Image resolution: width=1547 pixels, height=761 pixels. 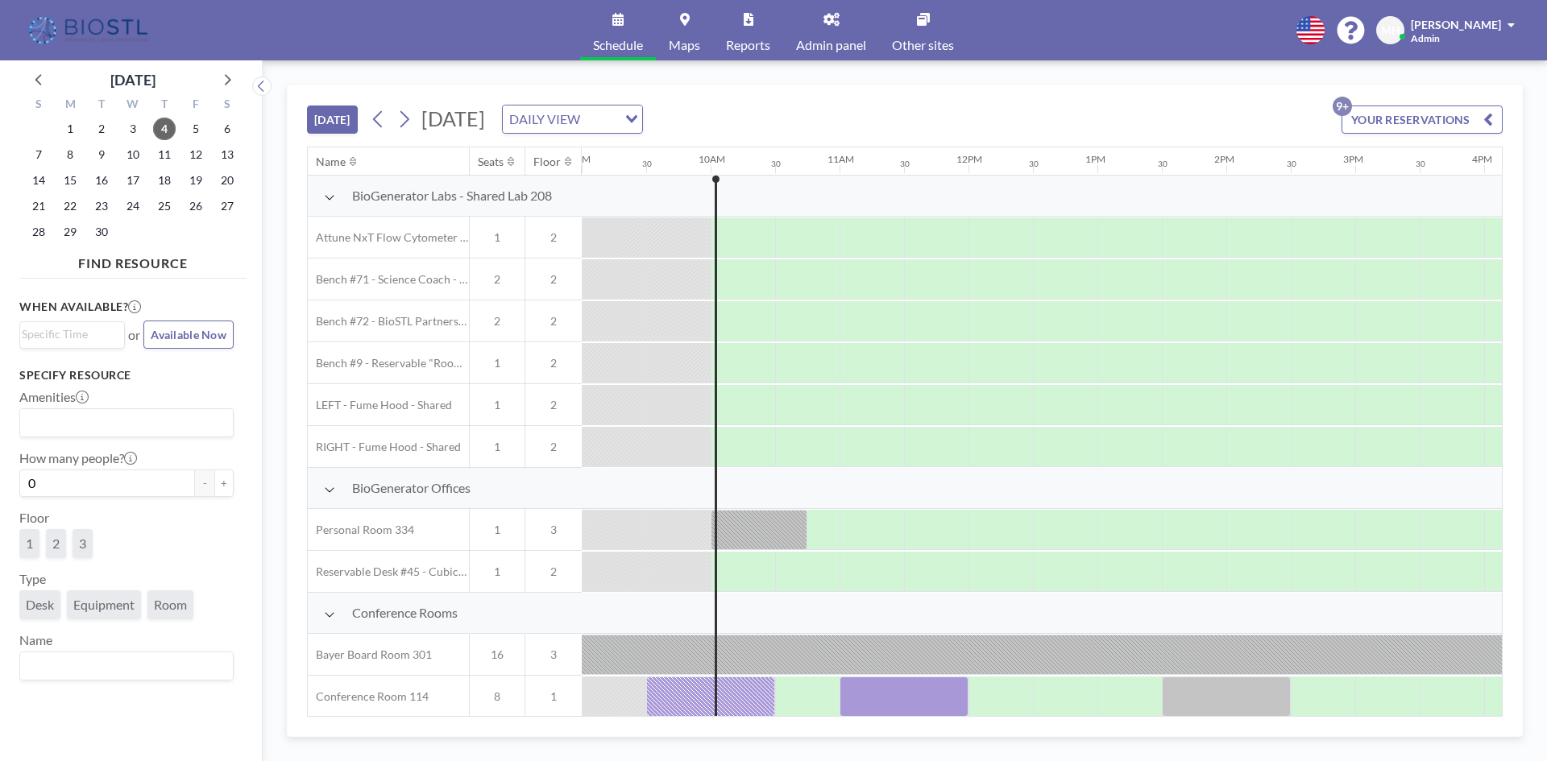 I want to click on span: Attune NxT Flow Cytometer - Bench #25, so click(x=388, y=238).